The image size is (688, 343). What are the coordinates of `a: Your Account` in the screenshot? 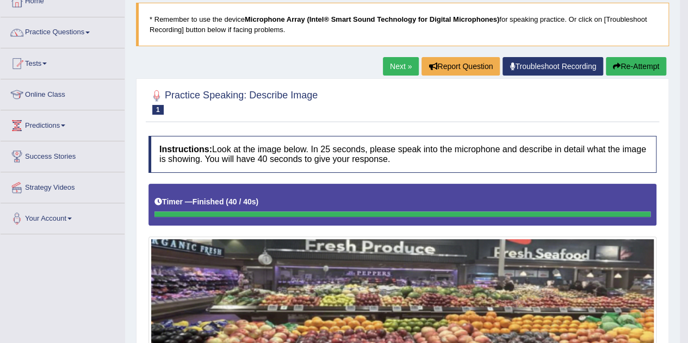 It's located at (63, 217).